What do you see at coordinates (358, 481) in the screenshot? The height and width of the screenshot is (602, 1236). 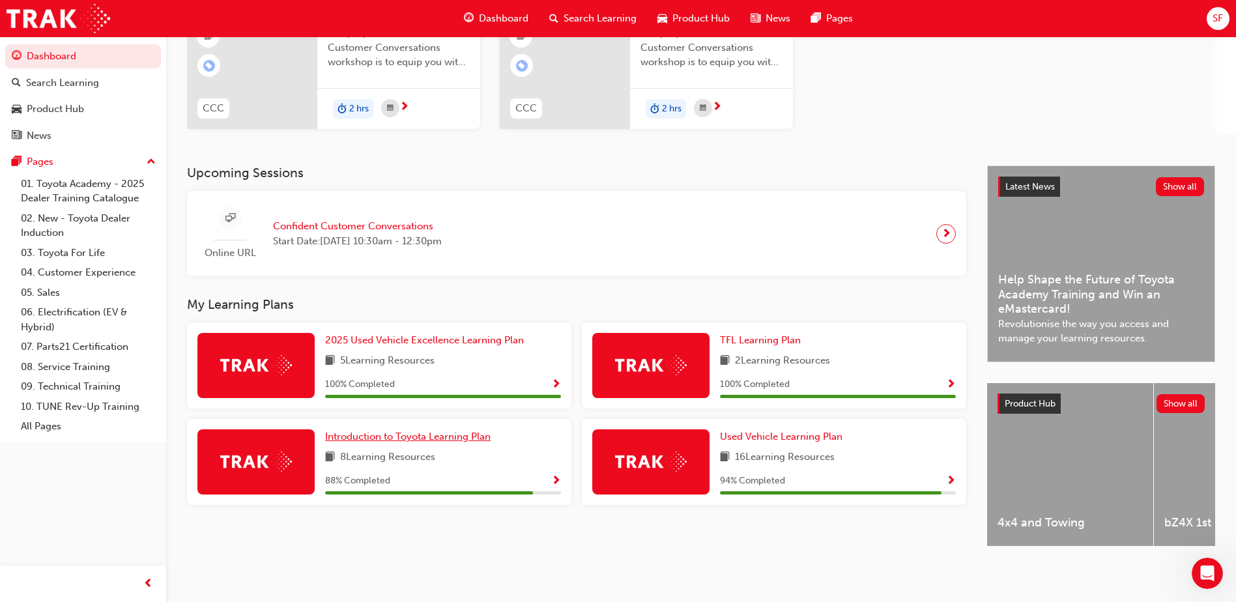 I see `span: 88 % Completed` at bounding box center [358, 481].